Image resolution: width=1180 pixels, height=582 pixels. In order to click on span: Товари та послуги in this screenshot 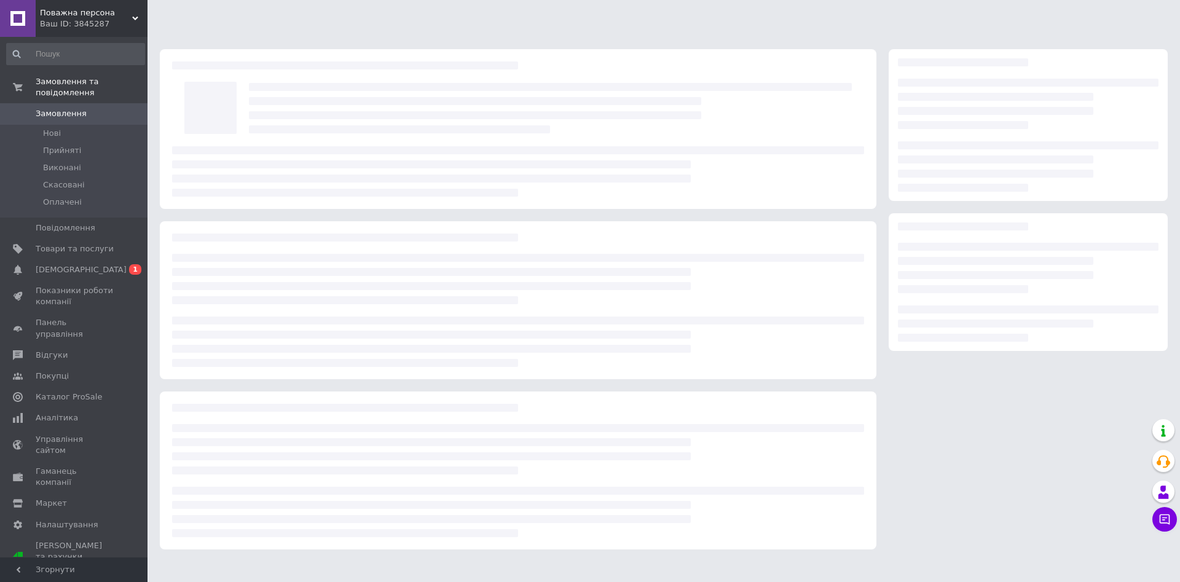, I will do `click(74, 249)`.